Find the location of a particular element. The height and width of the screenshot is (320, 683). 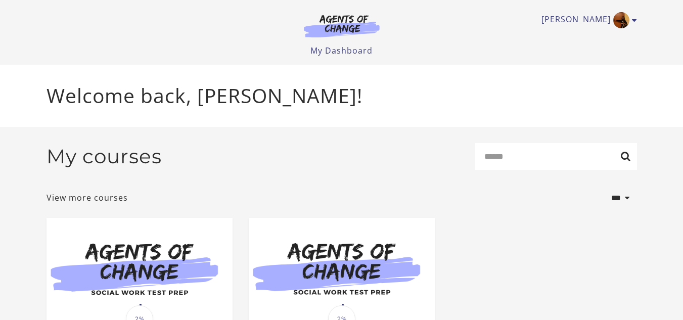

img: Agents of Change Logo is located at coordinates (342, 26).